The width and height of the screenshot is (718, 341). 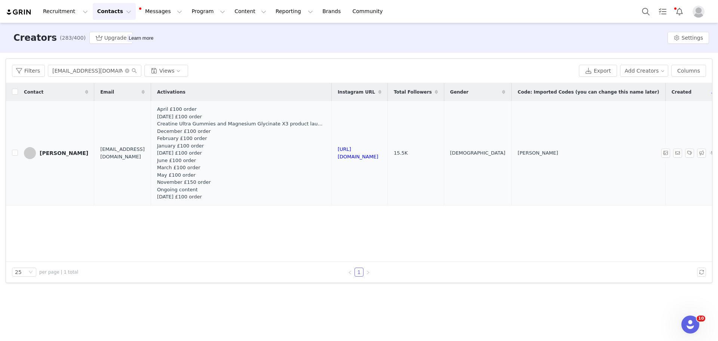 What do you see at coordinates (700, 12) in the screenshot?
I see `button: Profile` at bounding box center [700, 12].